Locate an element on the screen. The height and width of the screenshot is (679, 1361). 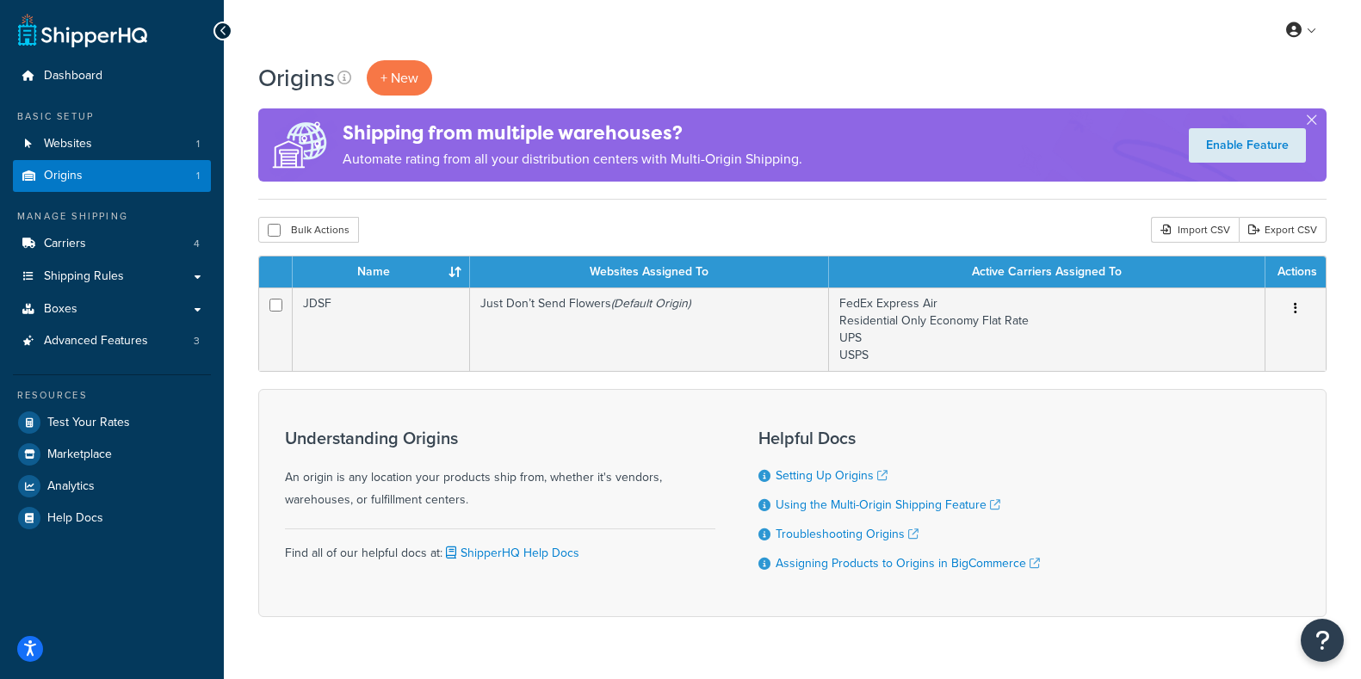
a: ShipperHQ Home is located at coordinates (83, 30).